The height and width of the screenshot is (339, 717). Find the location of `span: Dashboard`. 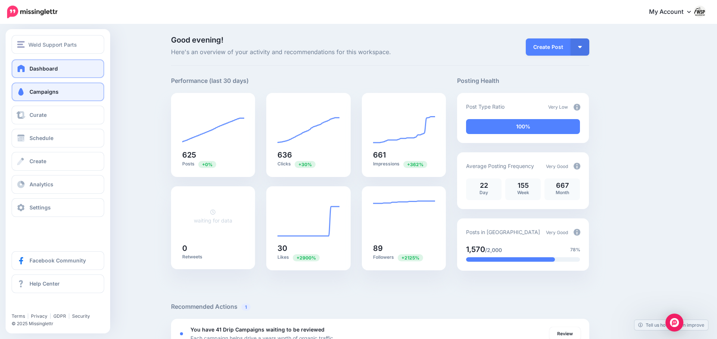

span: Dashboard is located at coordinates (44, 68).